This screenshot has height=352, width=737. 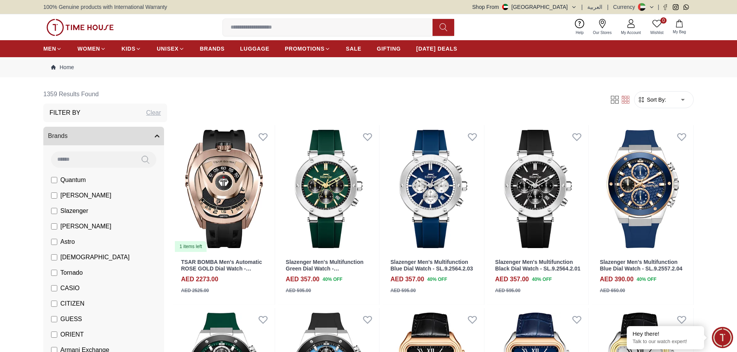 What do you see at coordinates (70, 289) in the screenshot?
I see `span: CASIO` at bounding box center [70, 289].